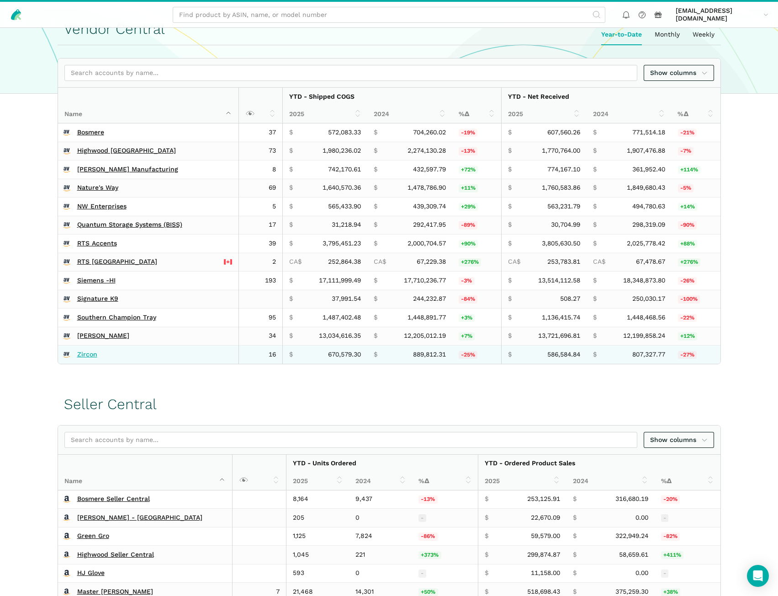  What do you see at coordinates (93, 536) in the screenshot?
I see `a: Green Gro` at bounding box center [93, 536].